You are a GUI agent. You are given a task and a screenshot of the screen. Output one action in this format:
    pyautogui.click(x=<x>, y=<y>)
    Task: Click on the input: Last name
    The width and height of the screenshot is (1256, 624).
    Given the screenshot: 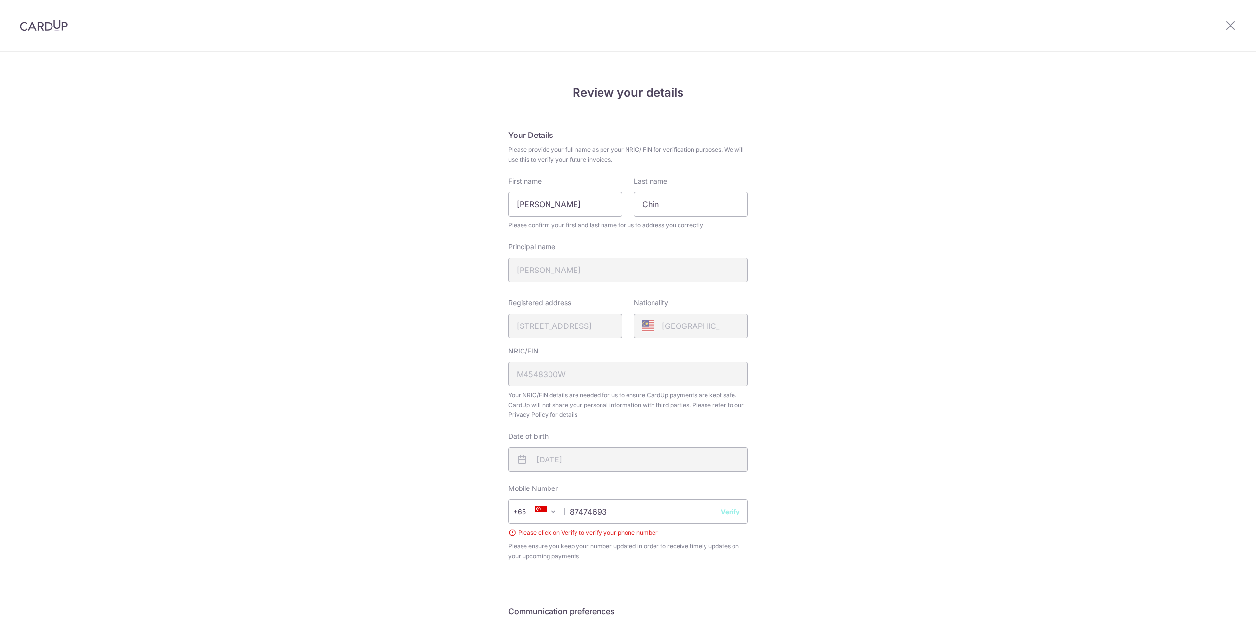 What is the action you would take?
    pyautogui.click(x=691, y=204)
    